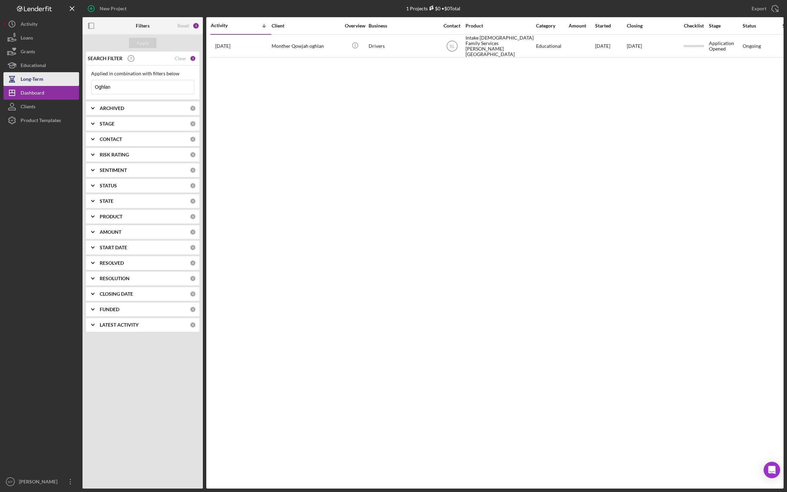 This screenshot has width=787, height=492. What do you see at coordinates (41, 65) in the screenshot?
I see `button: Educational` at bounding box center [41, 65].